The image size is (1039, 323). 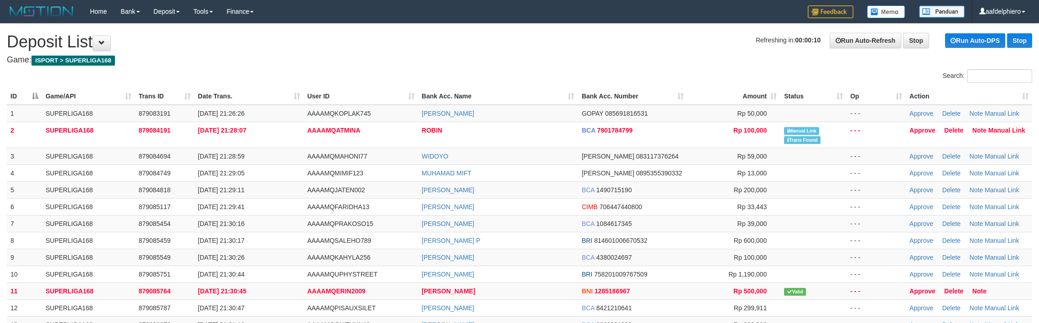 I want to click on strong: 00:00:10, so click(x=807, y=40).